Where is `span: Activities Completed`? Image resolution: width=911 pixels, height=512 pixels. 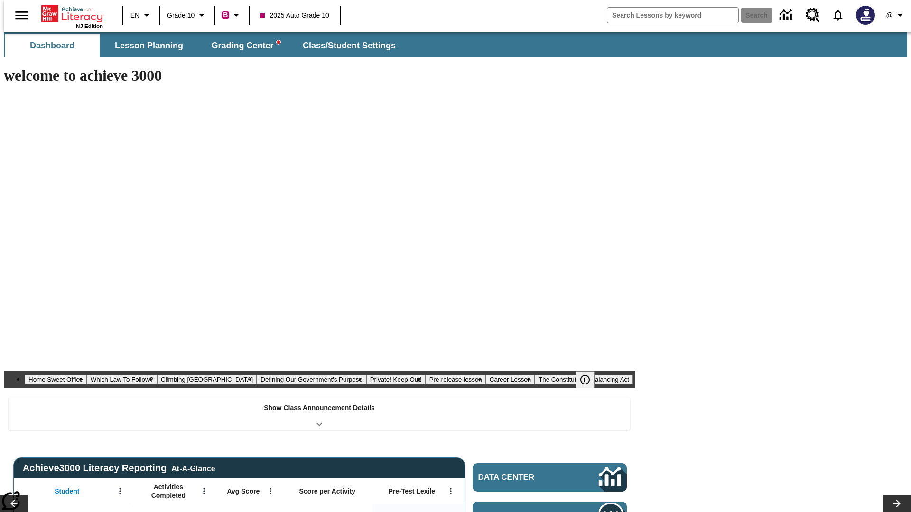 span: Activities Completed is located at coordinates (168, 491).